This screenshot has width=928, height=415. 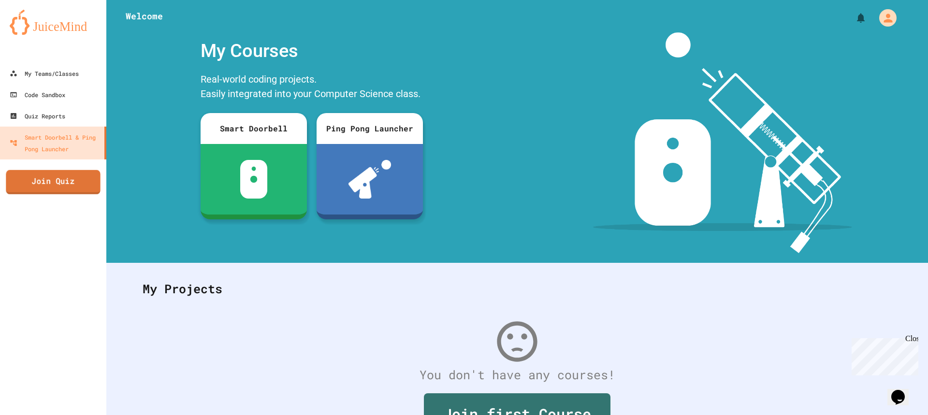 I want to click on div: Real-world coding projects. Easily integrated into your Computer Science class., so click(x=312, y=87).